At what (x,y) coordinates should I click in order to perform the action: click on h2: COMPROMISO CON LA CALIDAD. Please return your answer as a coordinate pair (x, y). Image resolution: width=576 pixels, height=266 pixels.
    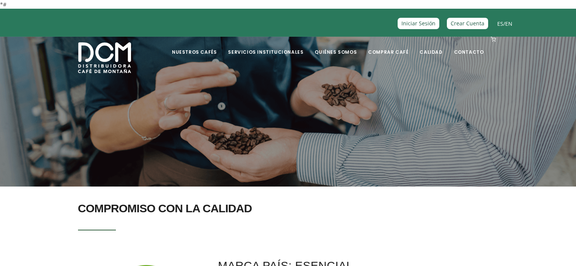
    Looking at the image, I should click on (288, 209).